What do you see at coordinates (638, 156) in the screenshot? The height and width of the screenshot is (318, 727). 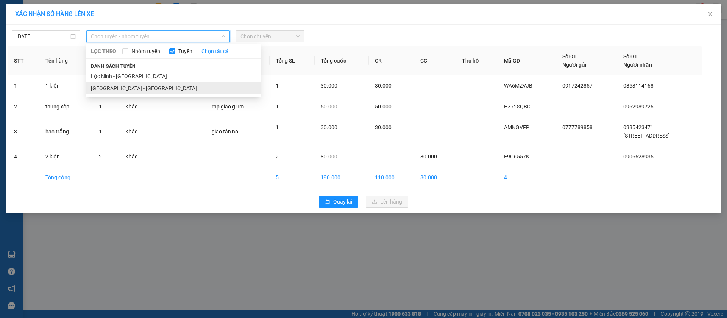 I see `span: 0906628935` at bounding box center [638, 156].